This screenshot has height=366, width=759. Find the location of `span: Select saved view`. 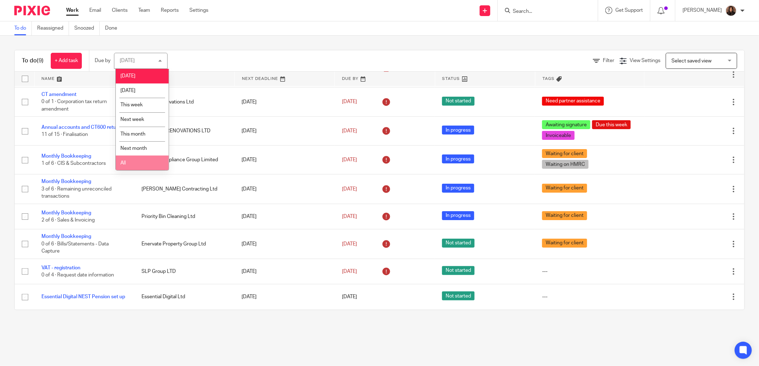

span: Select saved view is located at coordinates (691, 61).